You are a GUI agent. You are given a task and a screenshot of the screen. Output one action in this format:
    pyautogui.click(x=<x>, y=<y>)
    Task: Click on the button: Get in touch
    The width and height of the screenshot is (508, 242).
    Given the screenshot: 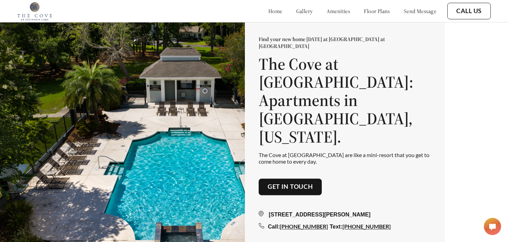 What is the action you would take?
    pyautogui.click(x=290, y=186)
    